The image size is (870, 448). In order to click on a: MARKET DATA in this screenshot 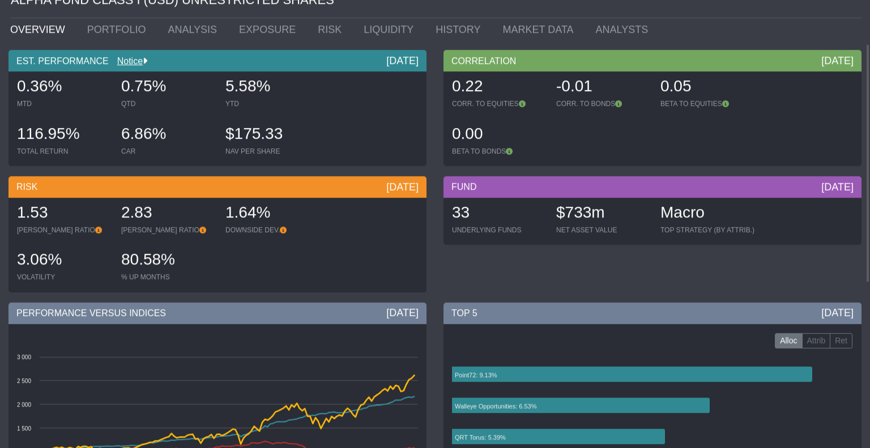, I will do `click(541, 29)`.